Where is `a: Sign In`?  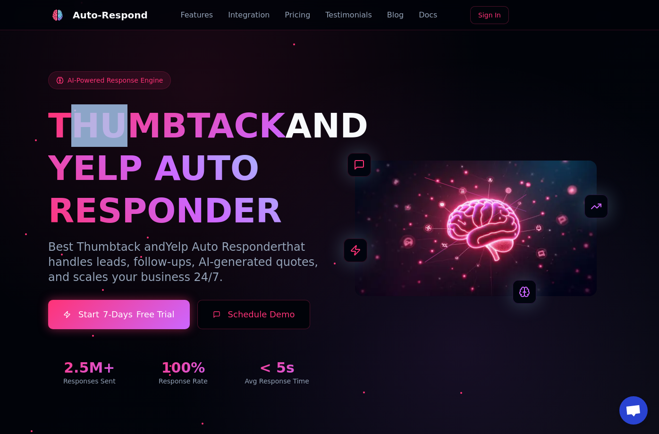 a: Sign In is located at coordinates (490, 15).